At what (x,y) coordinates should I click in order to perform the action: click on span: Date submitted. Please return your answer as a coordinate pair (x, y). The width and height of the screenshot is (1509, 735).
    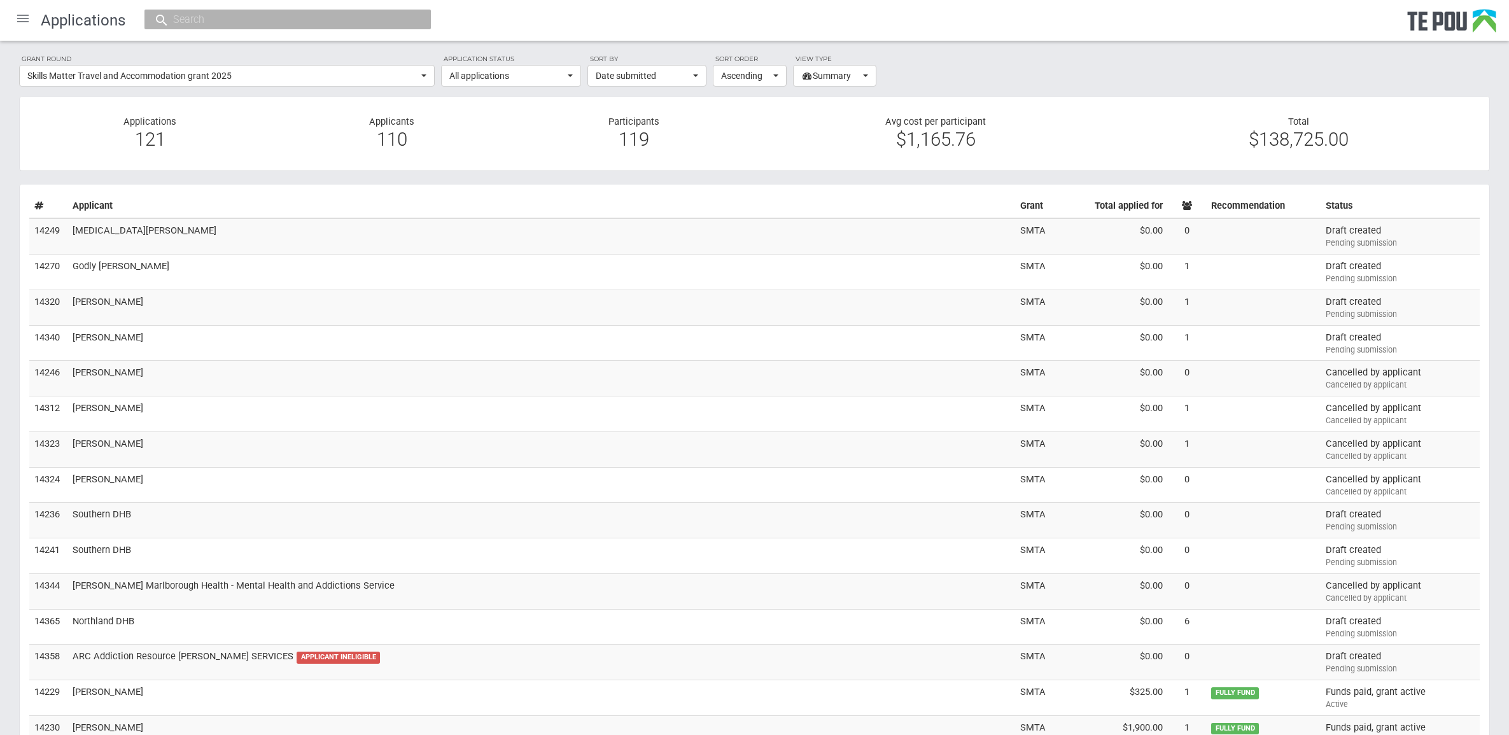
    Looking at the image, I should click on (643, 76).